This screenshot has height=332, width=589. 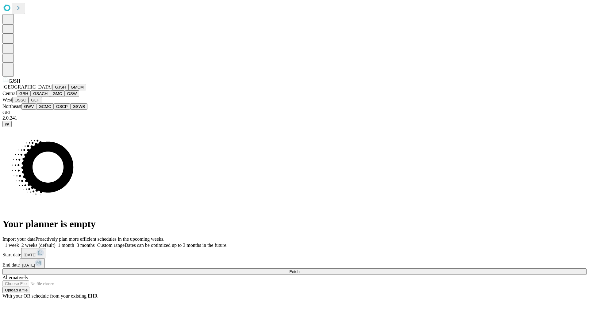 What do you see at coordinates (10, 93) in the screenshot?
I see `span: Central` at bounding box center [10, 93].